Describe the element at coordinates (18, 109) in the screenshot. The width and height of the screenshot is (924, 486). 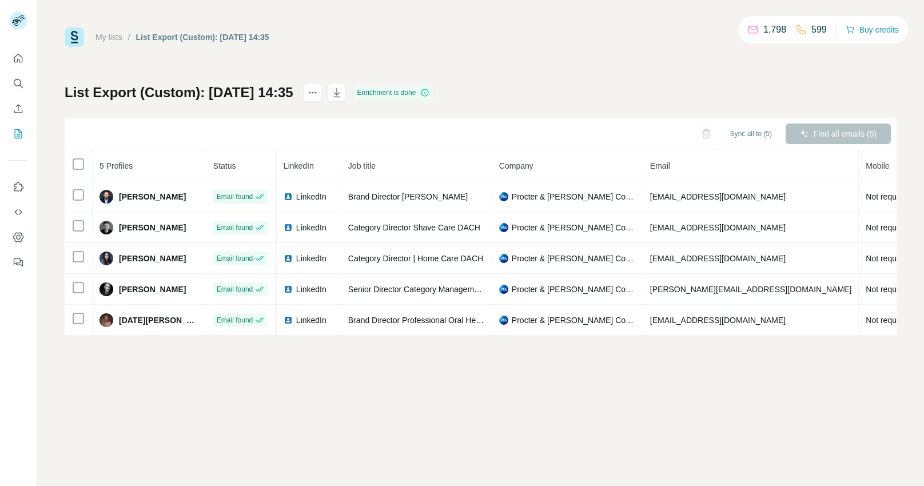
I see `button: Enrich CSV` at that location.